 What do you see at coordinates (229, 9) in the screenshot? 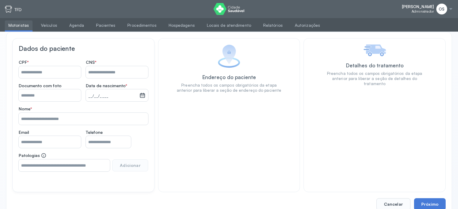
I see `img: logo do Cidade Saudável` at bounding box center [229, 9].